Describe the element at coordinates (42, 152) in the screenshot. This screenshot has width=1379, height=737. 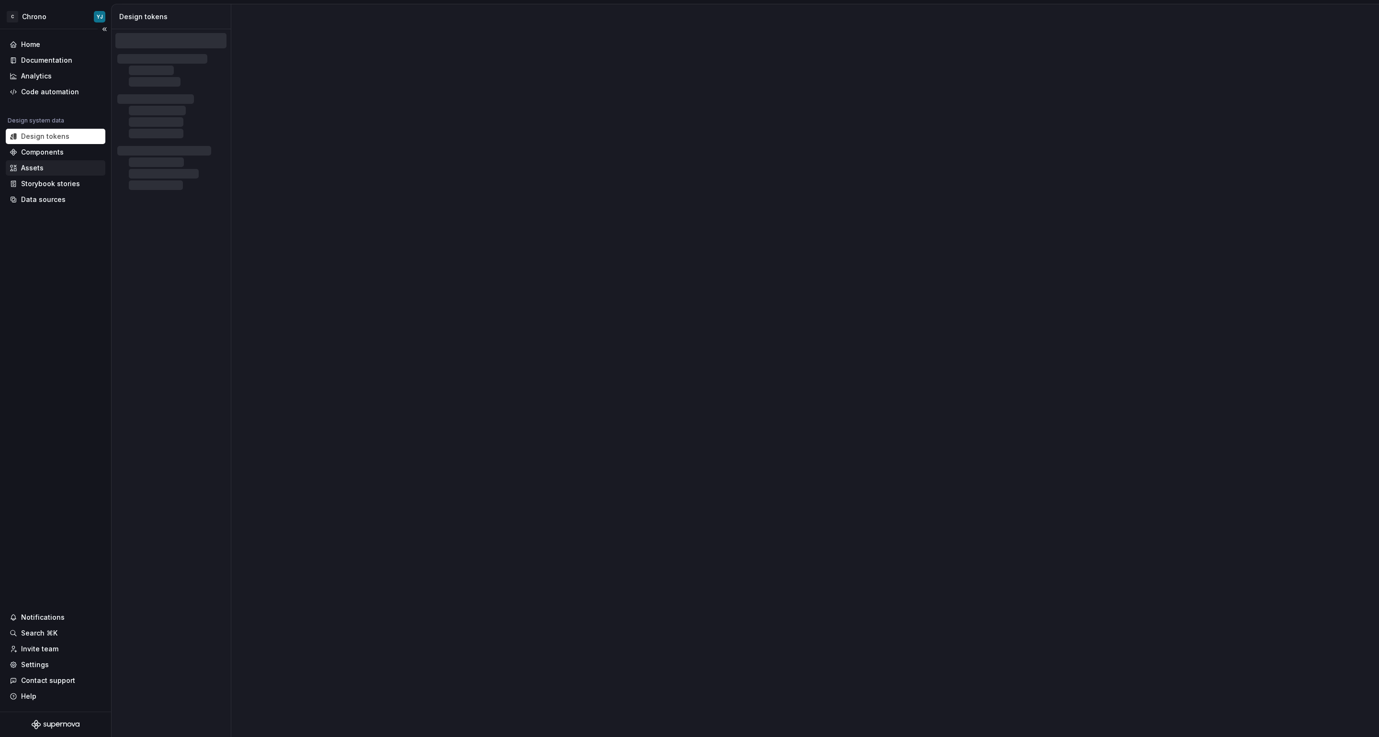
I see `div: Components` at that location.